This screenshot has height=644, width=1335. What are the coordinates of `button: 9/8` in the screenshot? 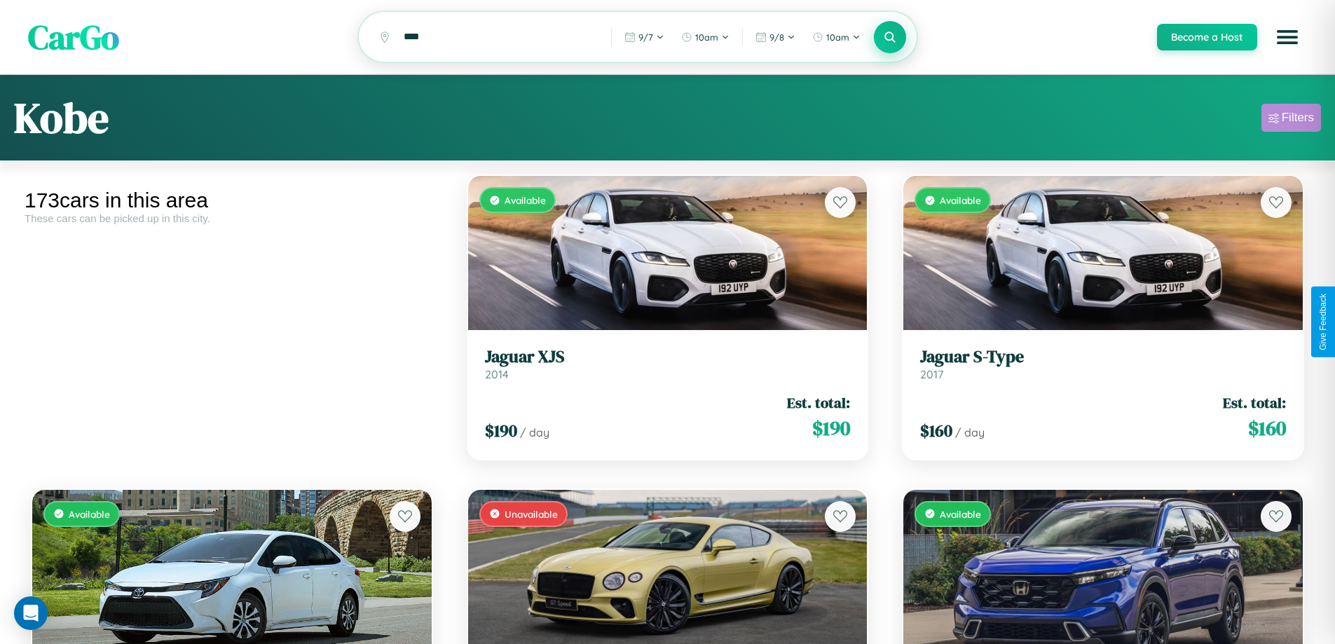 It's located at (775, 37).